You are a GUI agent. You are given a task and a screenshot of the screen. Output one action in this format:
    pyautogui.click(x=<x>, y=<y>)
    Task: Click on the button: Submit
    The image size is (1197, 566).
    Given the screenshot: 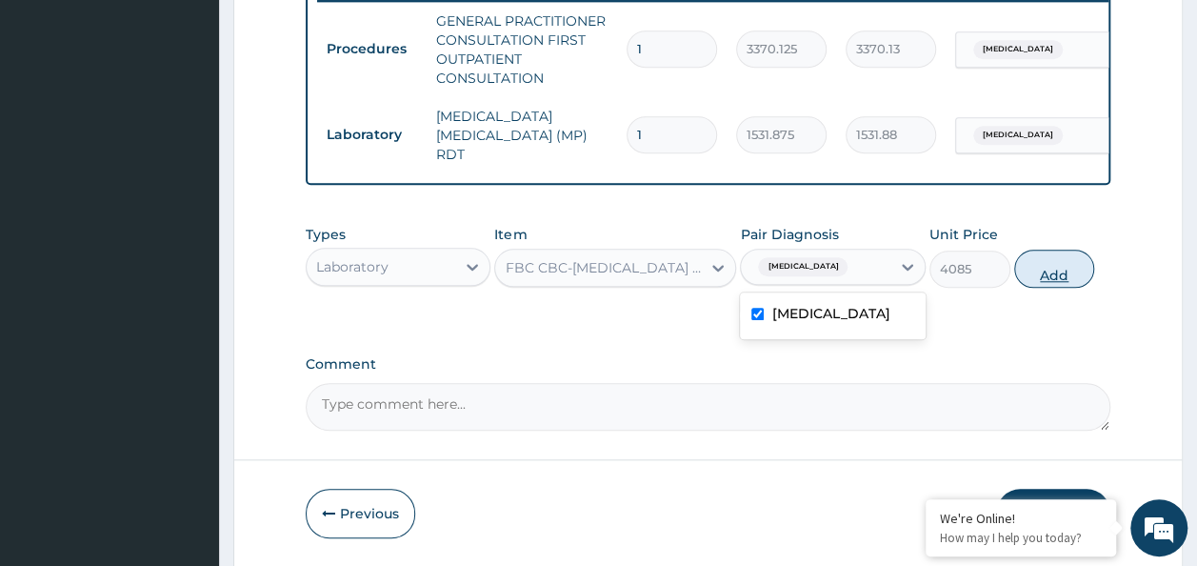 What is the action you would take?
    pyautogui.click(x=1053, y=513)
    